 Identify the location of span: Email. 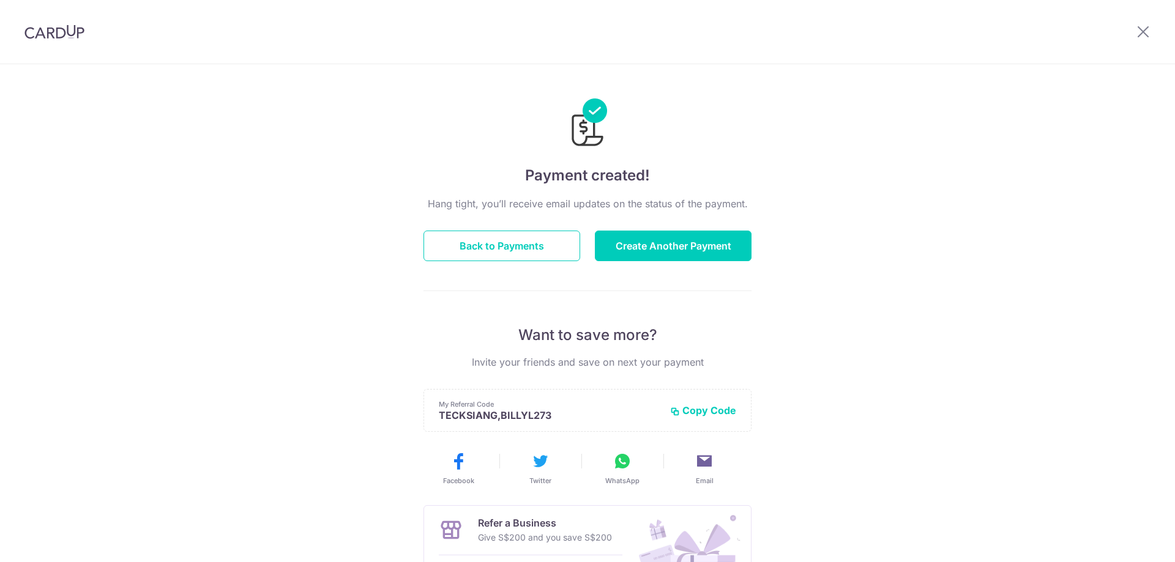
(704, 481).